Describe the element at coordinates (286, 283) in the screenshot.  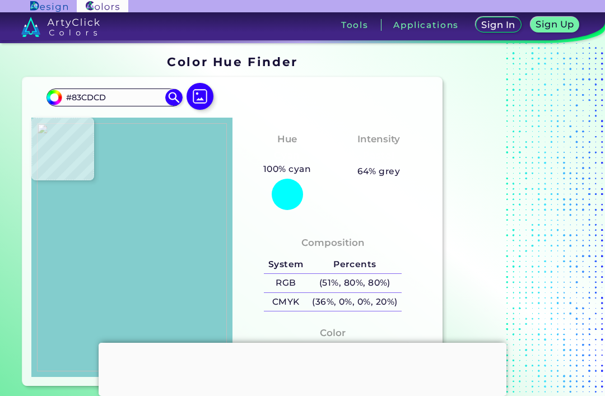
I see `h5: RGB` at that location.